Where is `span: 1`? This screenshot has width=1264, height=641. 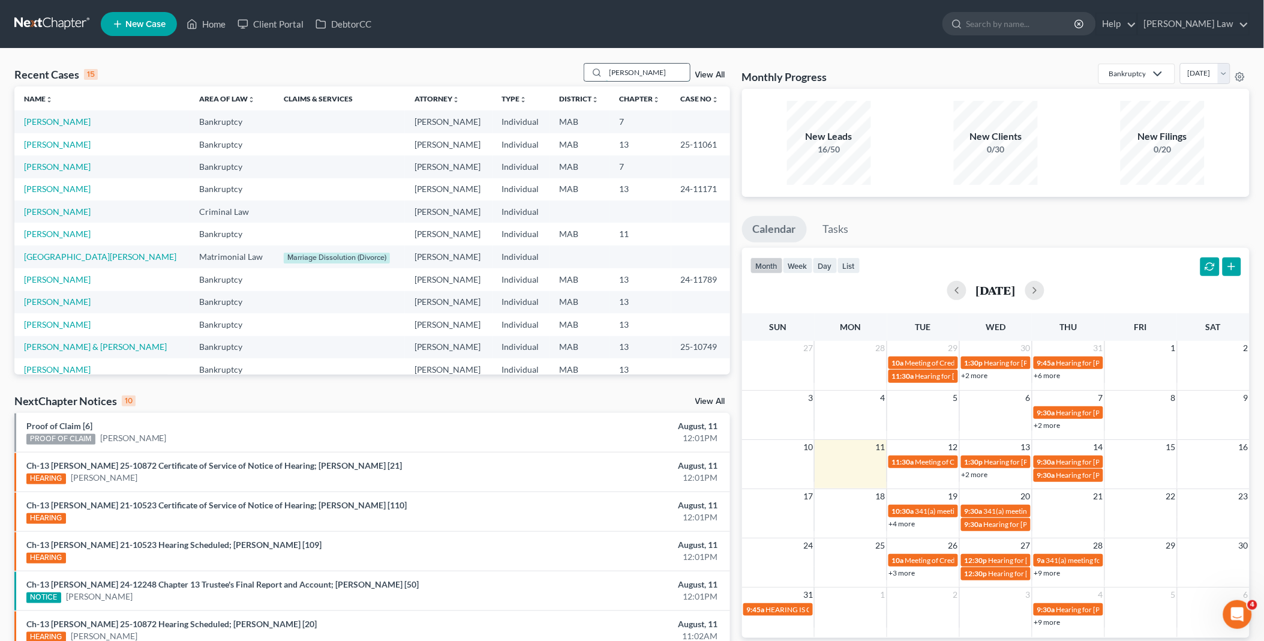
span: 1 is located at coordinates (883, 595).